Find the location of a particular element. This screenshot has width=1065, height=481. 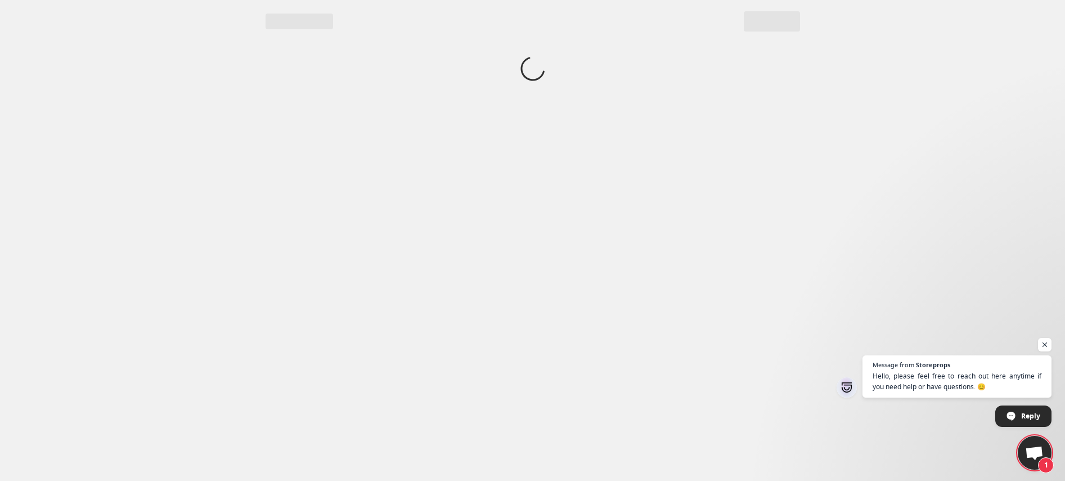

span: Message from is located at coordinates (894, 364).